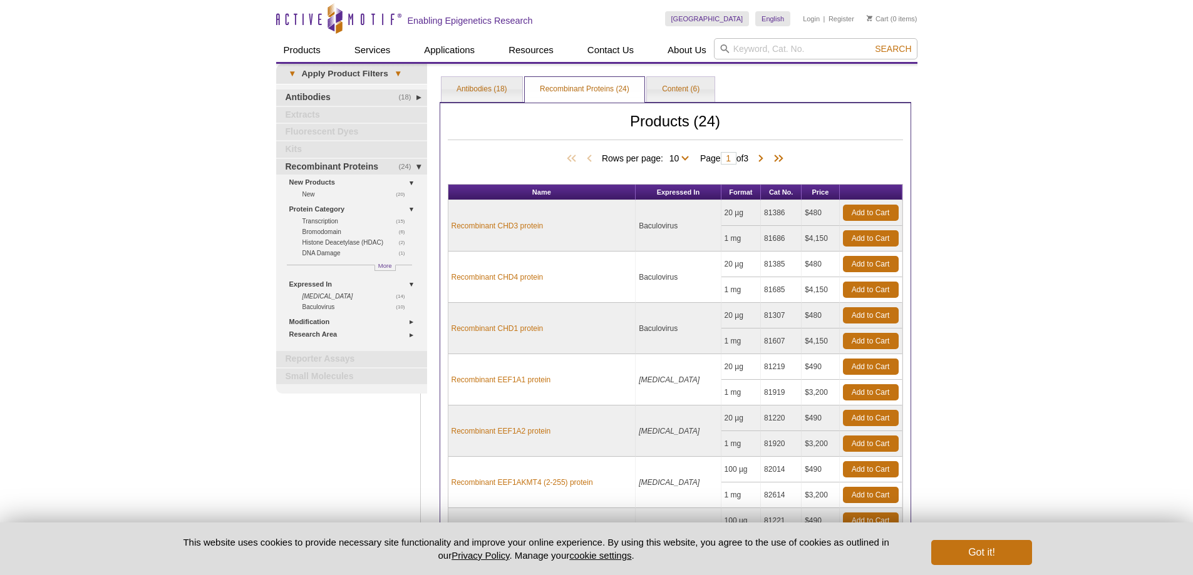  What do you see at coordinates (385, 265) in the screenshot?
I see `span: More` at bounding box center [385, 265].